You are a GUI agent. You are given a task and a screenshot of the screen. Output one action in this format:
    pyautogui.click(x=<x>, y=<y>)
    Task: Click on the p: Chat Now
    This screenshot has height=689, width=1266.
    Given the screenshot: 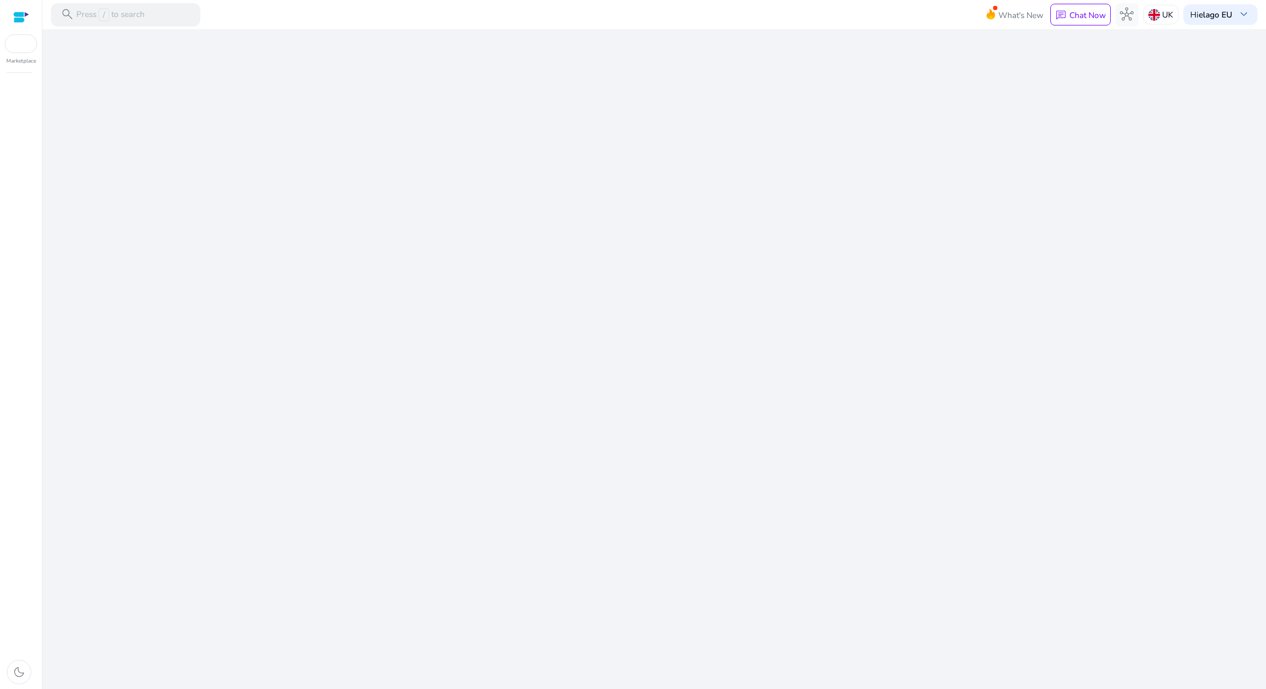 What is the action you would take?
    pyautogui.click(x=1088, y=15)
    